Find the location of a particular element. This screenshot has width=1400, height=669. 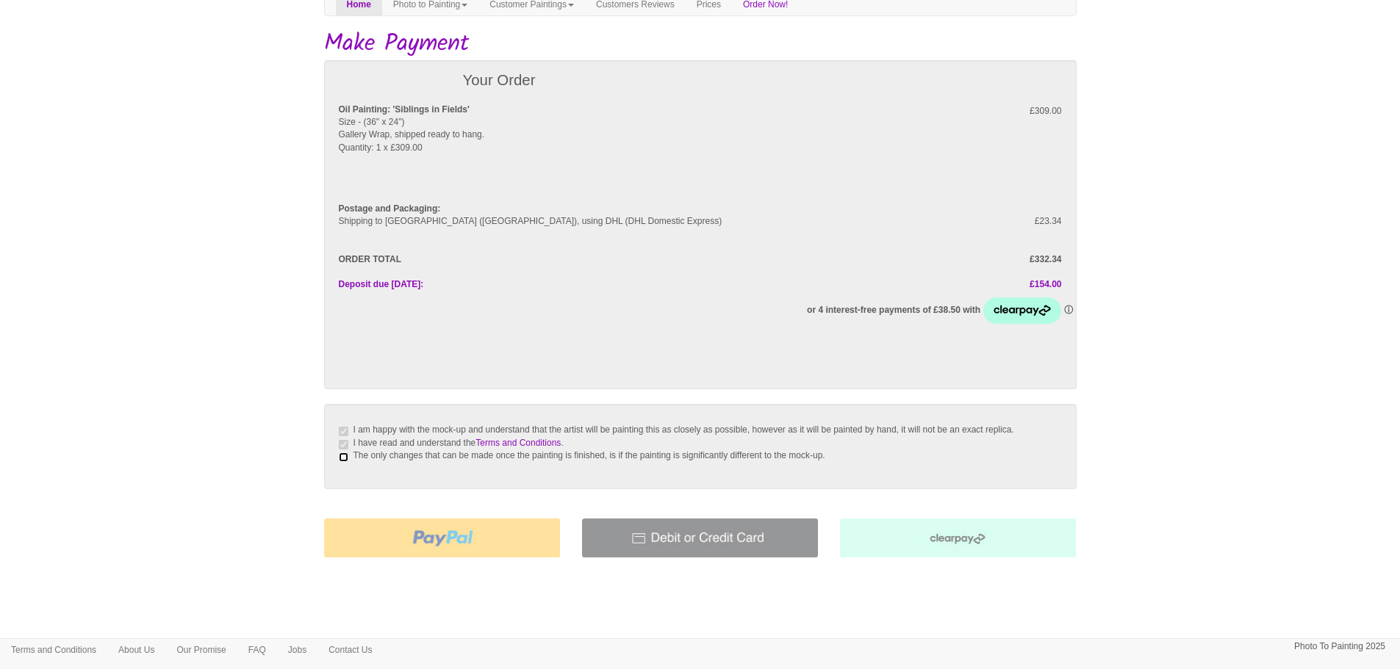

div: £23.34 is located at coordinates (979, 221).